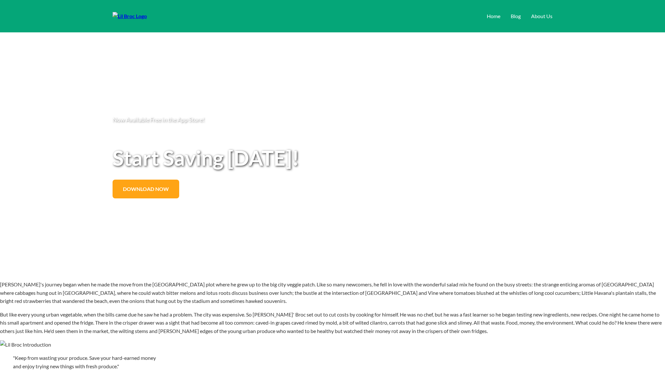 The width and height of the screenshot is (665, 378). I want to click on img: Lil Broc Logo, so click(130, 16).